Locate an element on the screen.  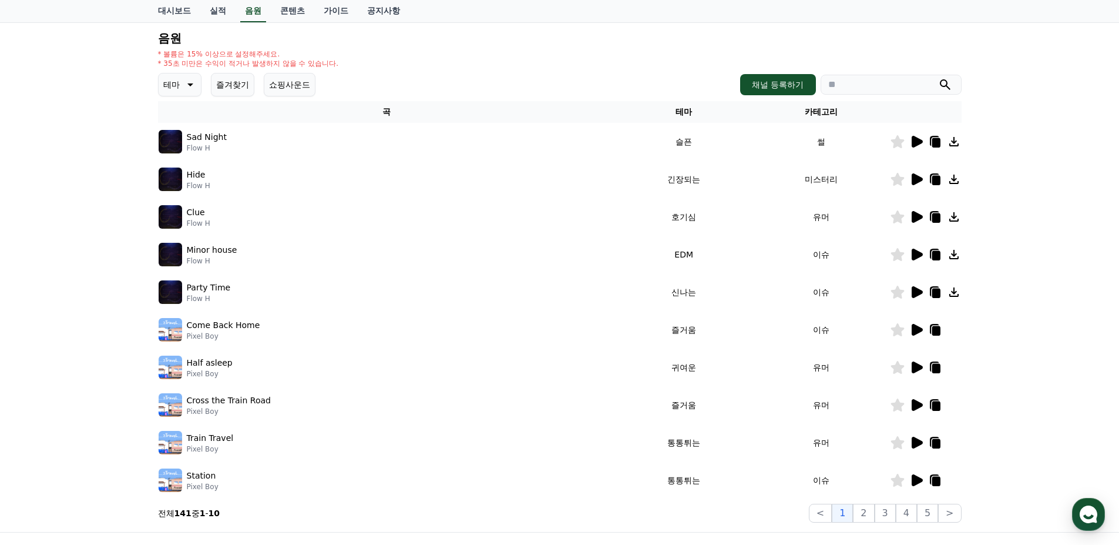
span: 설정 is located at coordinates (189, 395).